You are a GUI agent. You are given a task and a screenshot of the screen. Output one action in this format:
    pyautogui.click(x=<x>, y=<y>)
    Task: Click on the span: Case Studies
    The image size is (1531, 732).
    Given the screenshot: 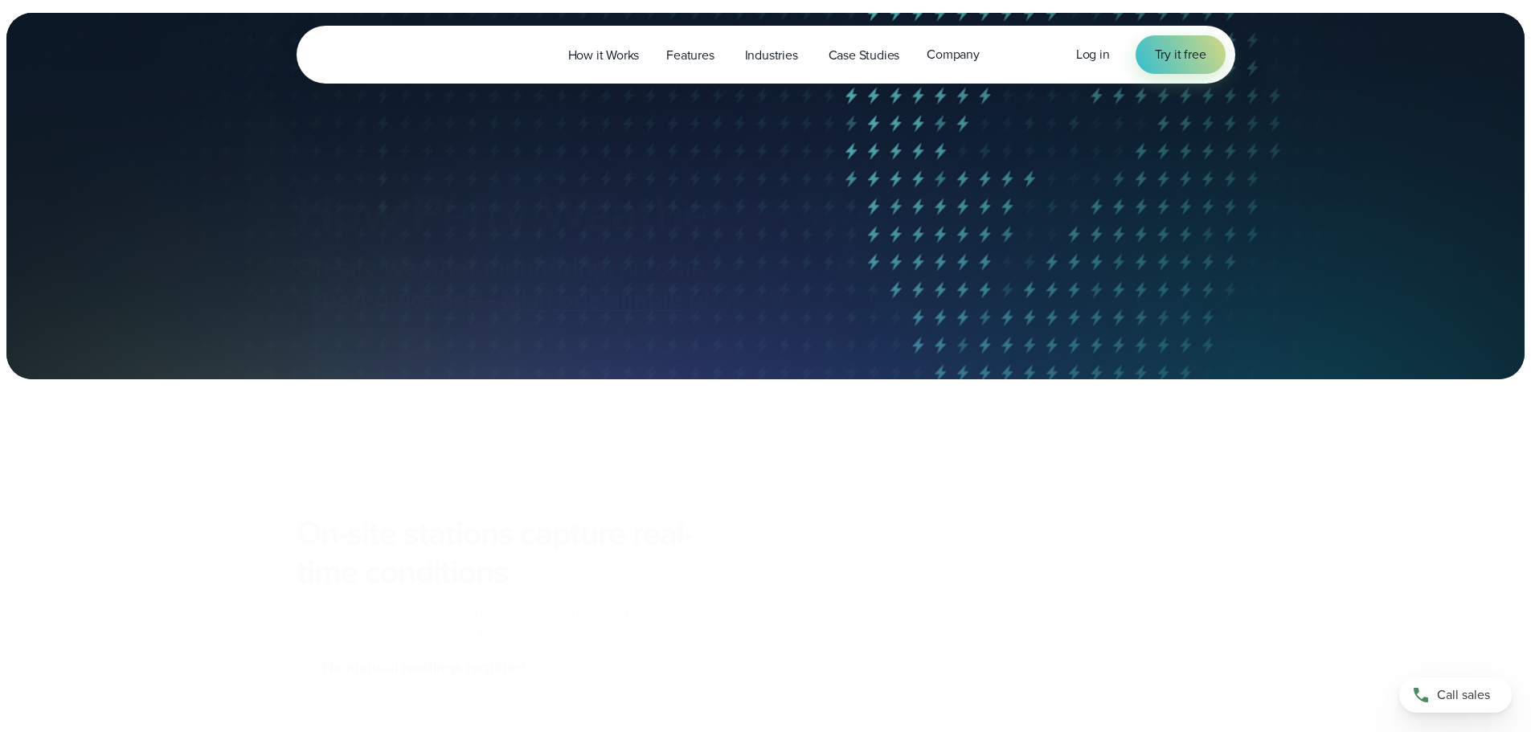 What is the action you would take?
    pyautogui.click(x=864, y=55)
    